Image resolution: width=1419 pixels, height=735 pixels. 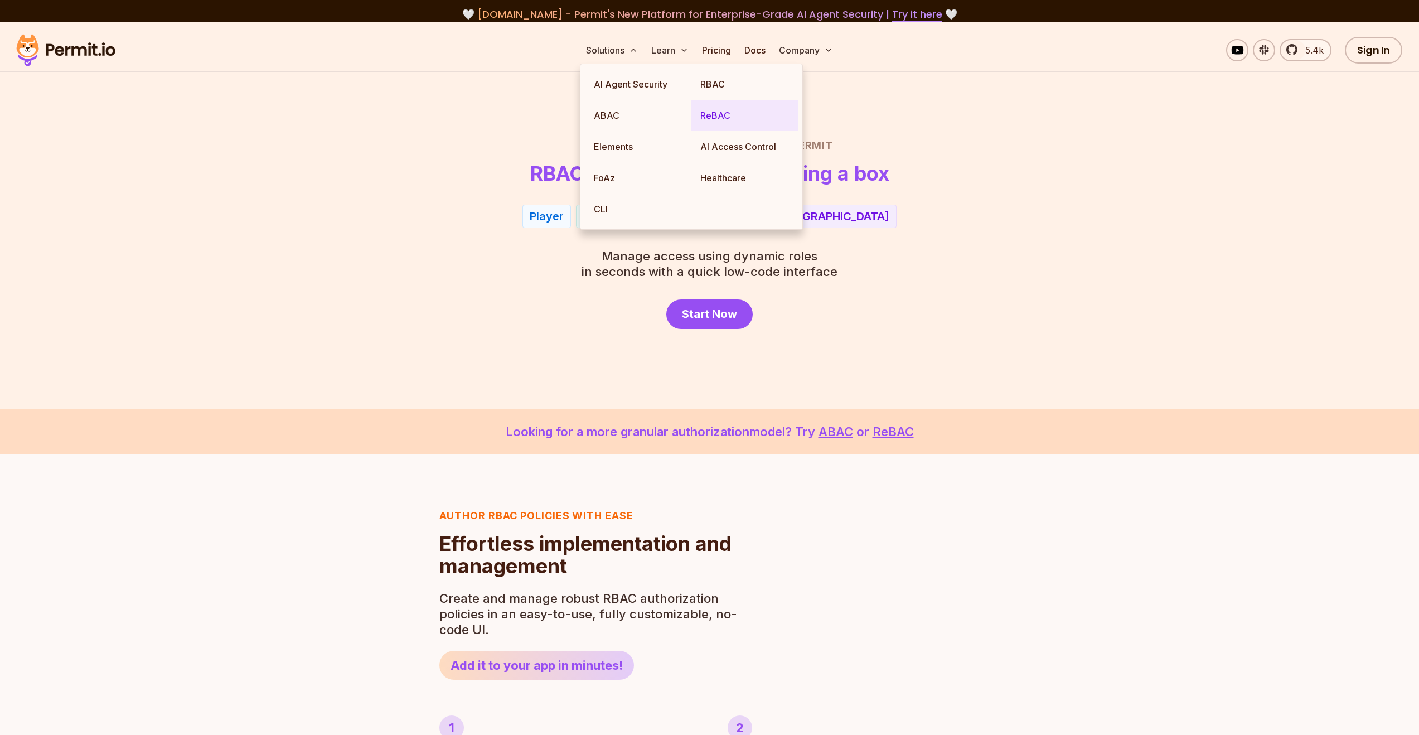 What do you see at coordinates (744, 147) in the screenshot?
I see `a: AI Access Control` at bounding box center [744, 147].